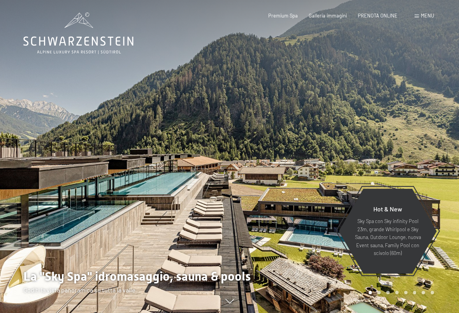 The image size is (459, 313). Describe the element at coordinates (388, 231) in the screenshot. I see `a: Hot & New Sky Spa con Sky infinity Pool 23m, grande Whirlpool e Sky Sauna, Outdoor Lounge, nuova ...` at that location.